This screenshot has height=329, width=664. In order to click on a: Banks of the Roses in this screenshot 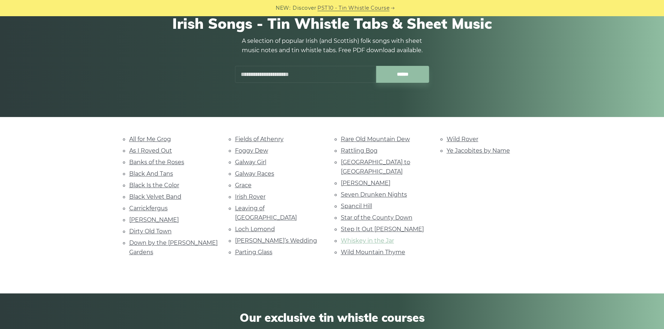, I will do `click(157, 162)`.